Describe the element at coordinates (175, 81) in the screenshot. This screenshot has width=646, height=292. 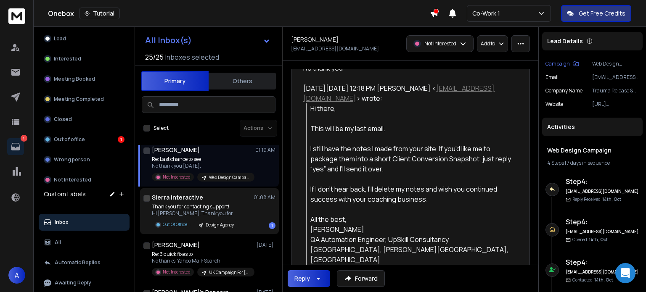
I see `button: Primary` at that location.